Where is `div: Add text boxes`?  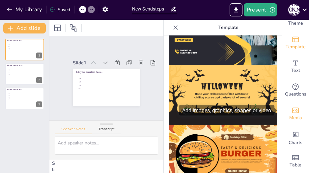 div: Add text boxes is located at coordinates (295, 67).